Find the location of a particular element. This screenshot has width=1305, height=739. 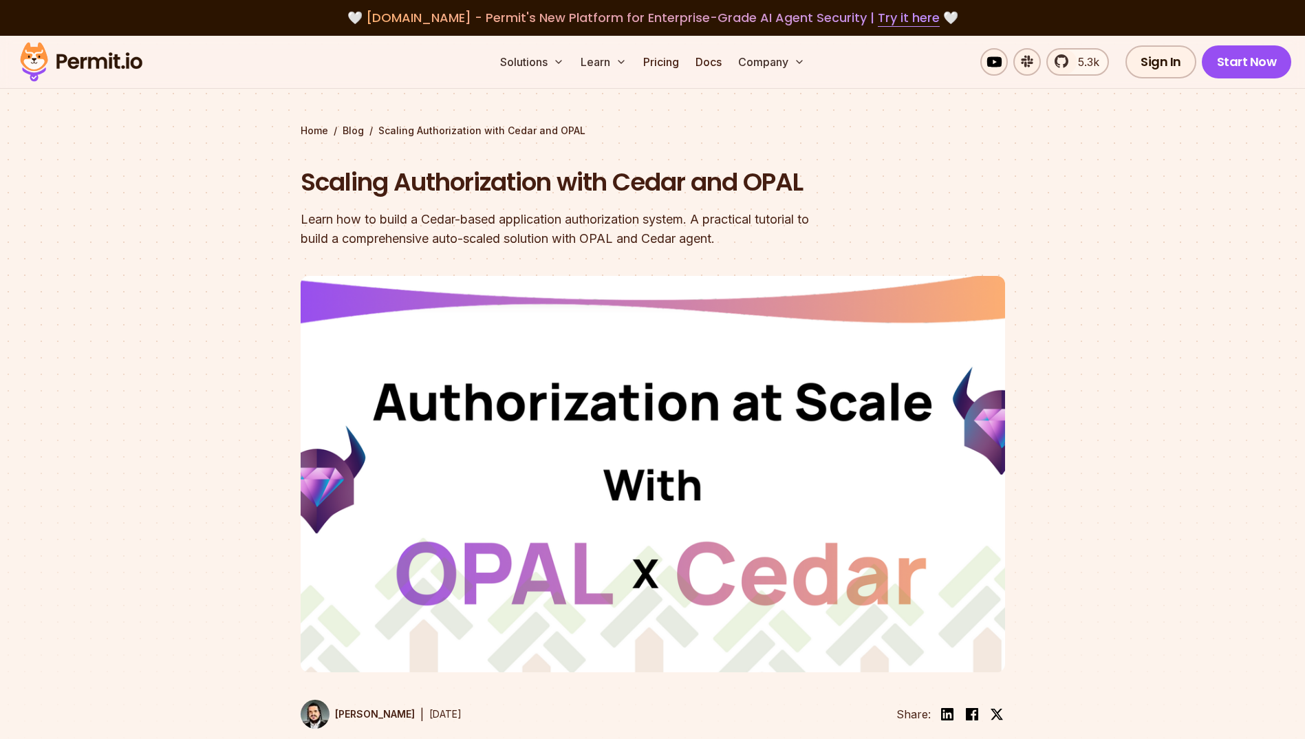

img: linkedin is located at coordinates (947, 714).